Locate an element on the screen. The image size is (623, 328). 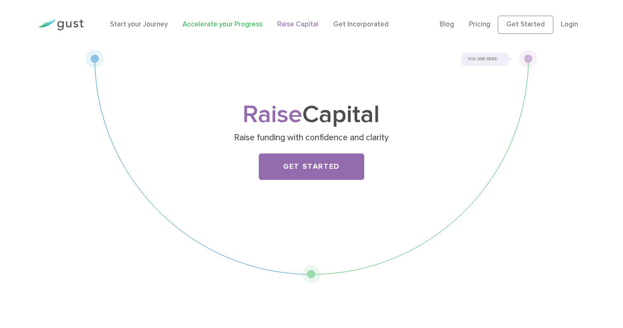
p: Raise funding with confidence and clarity is located at coordinates (311, 138).